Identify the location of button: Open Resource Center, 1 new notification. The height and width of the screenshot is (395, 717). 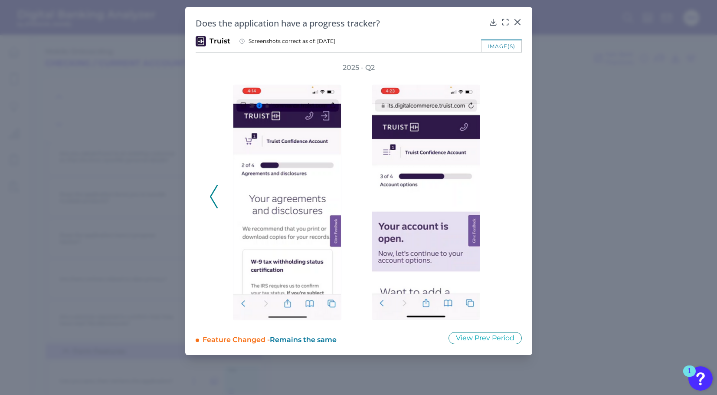
(701, 378).